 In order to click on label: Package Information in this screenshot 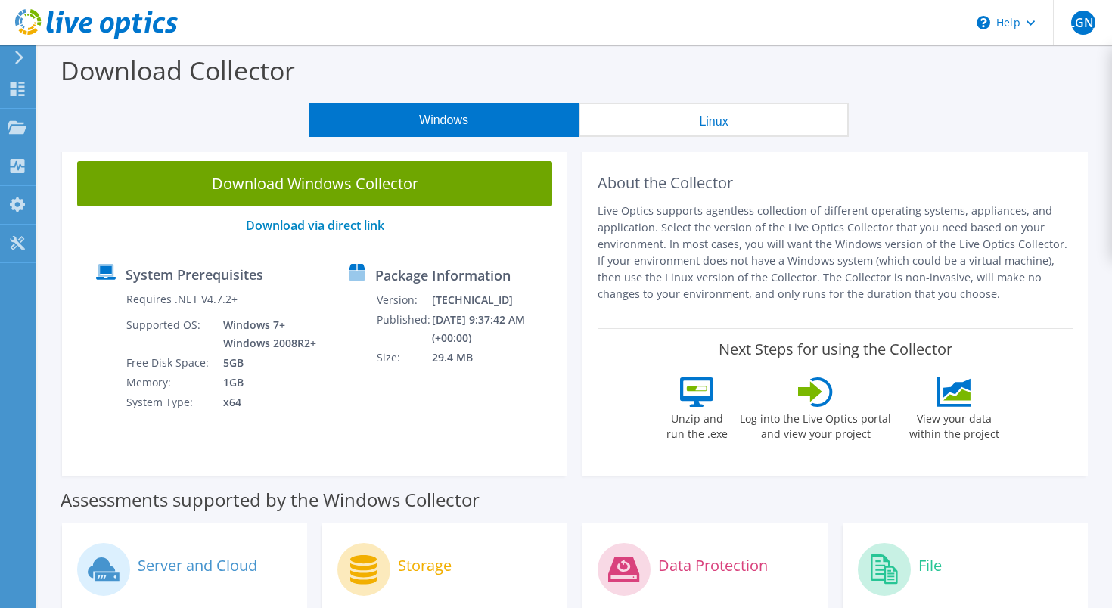, I will do `click(442, 275)`.